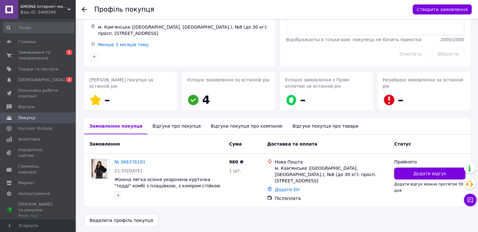 This screenshot has width=478, height=232. Describe the element at coordinates (428, 187) in the screenshot. I see `span: Додати відгук можна протягом 30 дня` at that location.